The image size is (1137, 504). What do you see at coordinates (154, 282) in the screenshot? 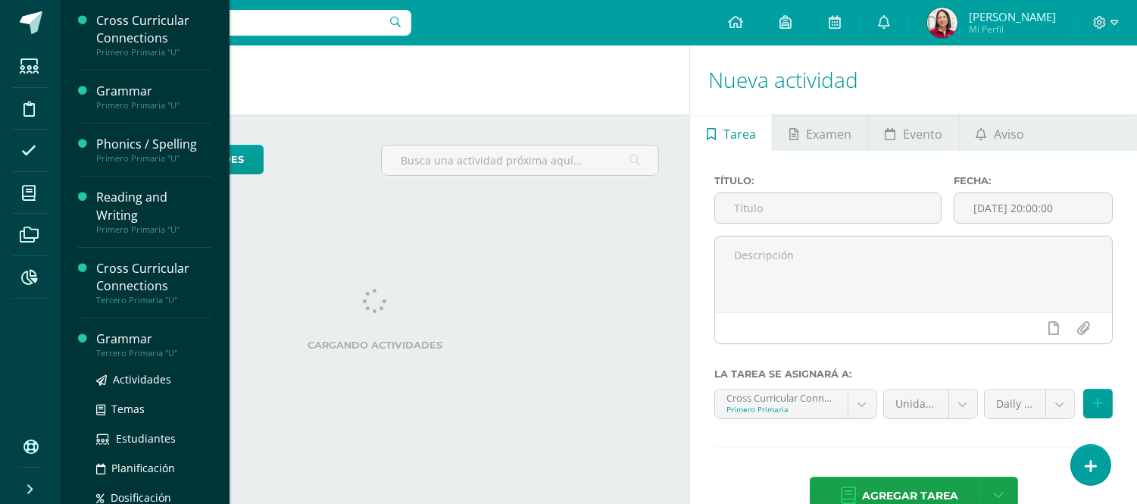
I see `a: Cross Curricular ConnectionsTercero Primaria "U"` at bounding box center [154, 282].